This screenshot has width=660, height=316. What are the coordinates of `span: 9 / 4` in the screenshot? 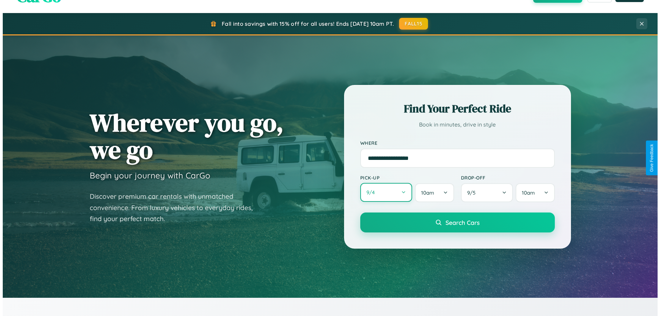 It's located at (370, 192).